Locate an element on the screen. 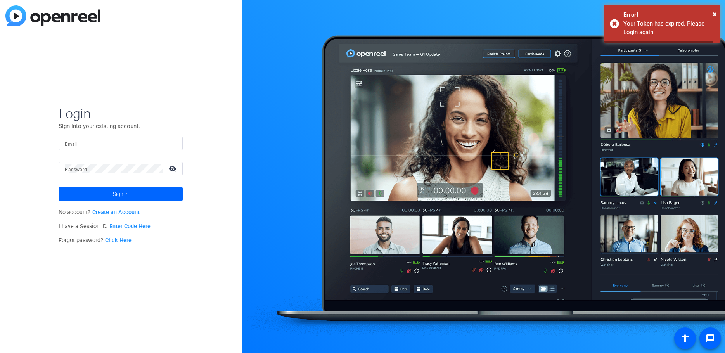  mat-icon: accessibility is located at coordinates (685, 338).